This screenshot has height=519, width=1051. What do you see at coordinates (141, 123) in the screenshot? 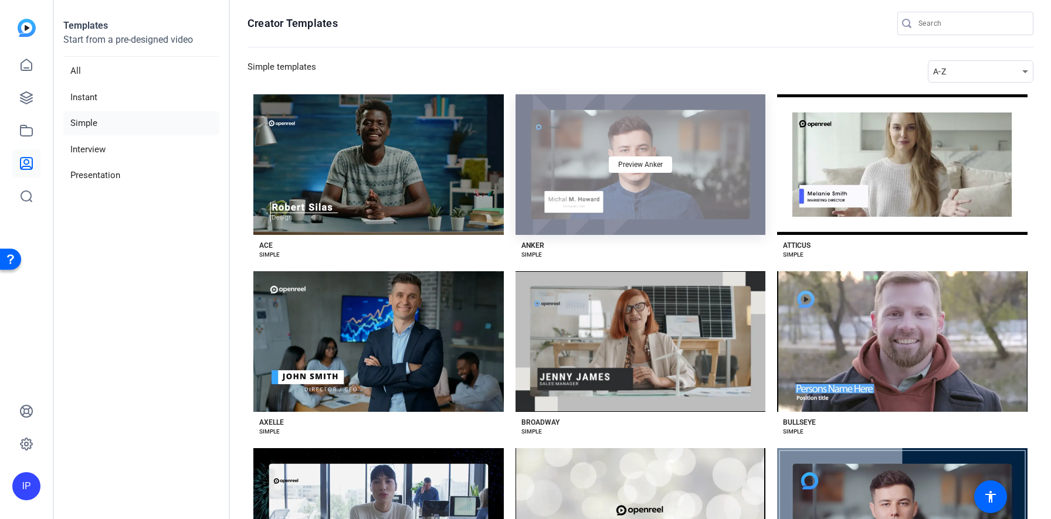
I see `li: Simple` at bounding box center [141, 123].